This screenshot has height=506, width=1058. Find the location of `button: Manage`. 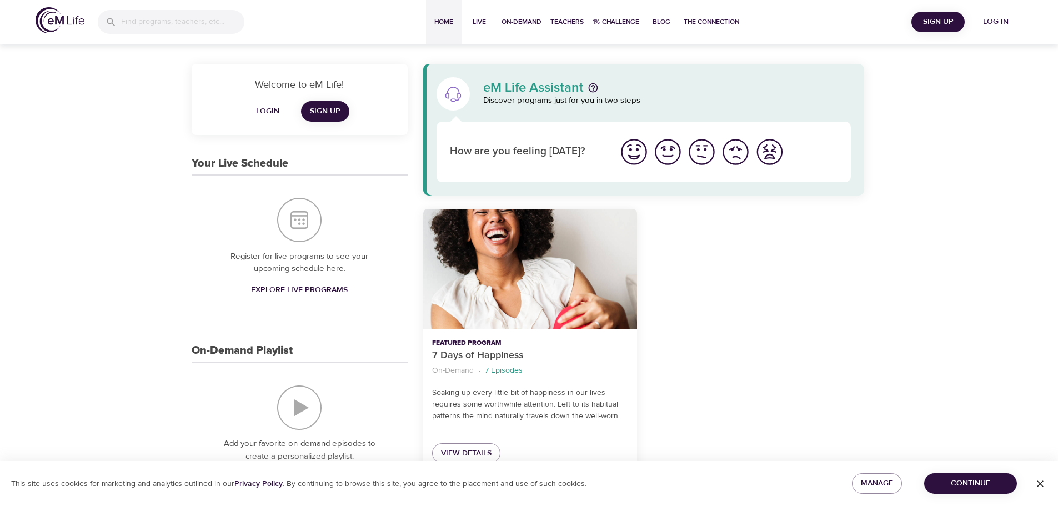

button: Manage is located at coordinates (877, 483).